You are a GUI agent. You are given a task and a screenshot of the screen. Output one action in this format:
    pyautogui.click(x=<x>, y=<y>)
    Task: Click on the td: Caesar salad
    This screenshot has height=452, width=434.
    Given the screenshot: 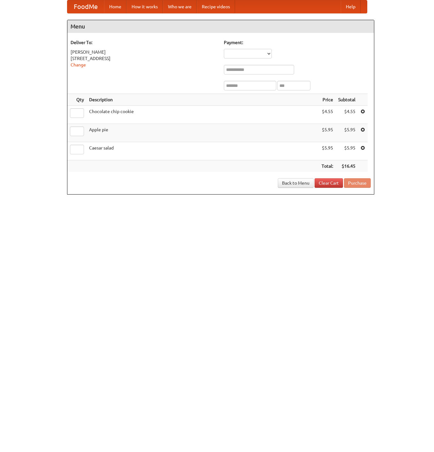 What is the action you would take?
    pyautogui.click(x=203, y=151)
    